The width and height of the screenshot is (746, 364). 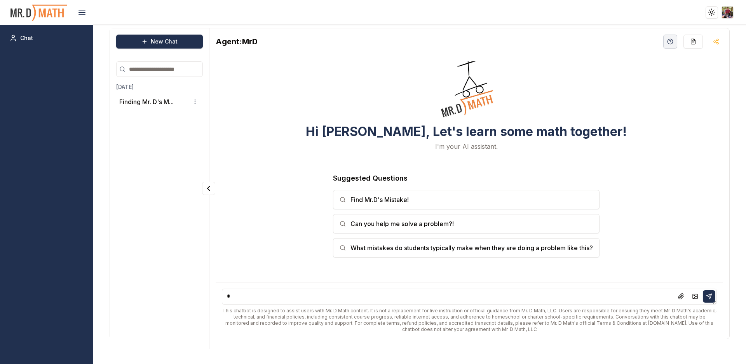 I want to click on button: Re-Fill Questions, so click(x=693, y=42).